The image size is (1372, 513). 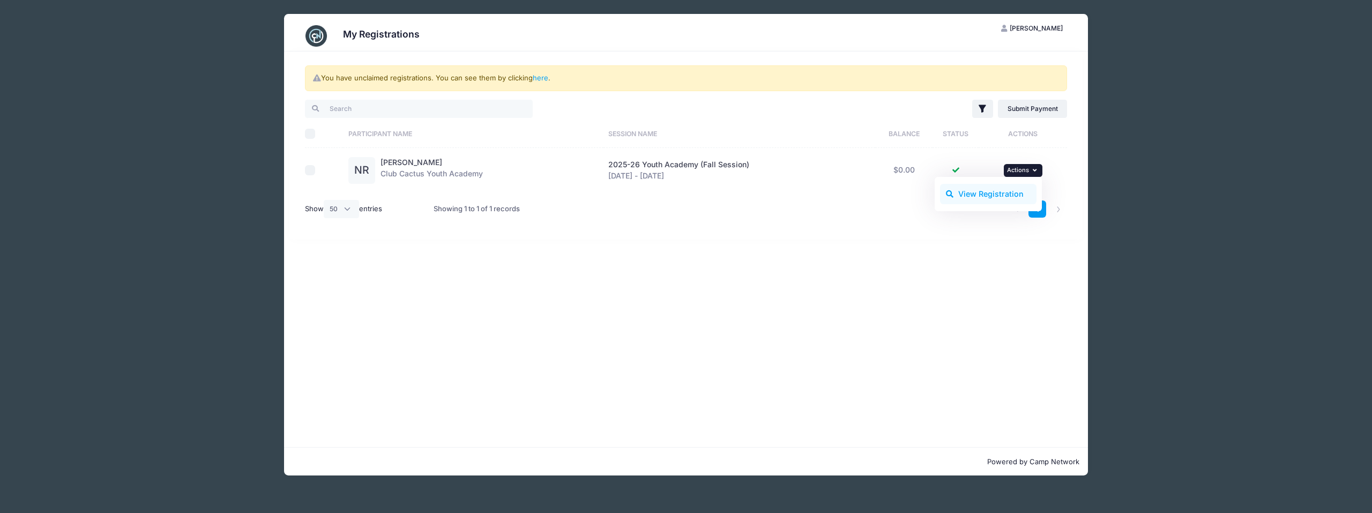 I want to click on th: Session Name: activate to sort column ascending, so click(x=740, y=133).